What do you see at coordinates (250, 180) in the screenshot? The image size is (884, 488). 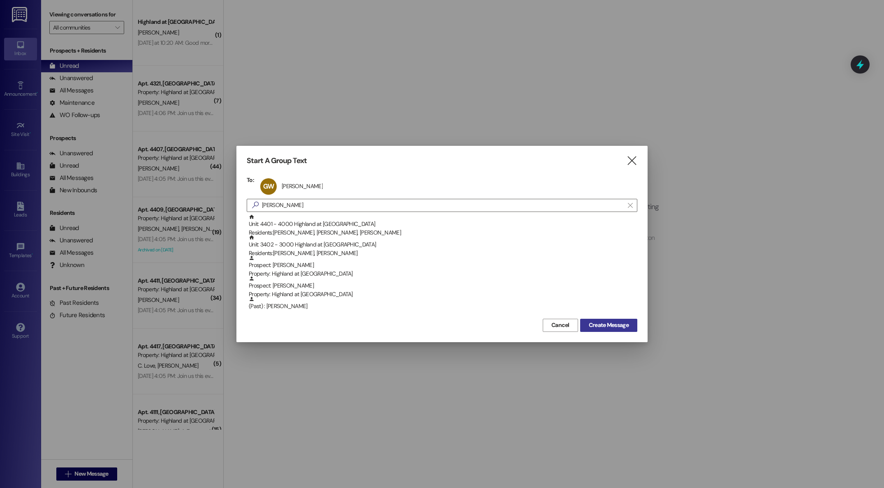 I see `h3: To:` at bounding box center [250, 180].